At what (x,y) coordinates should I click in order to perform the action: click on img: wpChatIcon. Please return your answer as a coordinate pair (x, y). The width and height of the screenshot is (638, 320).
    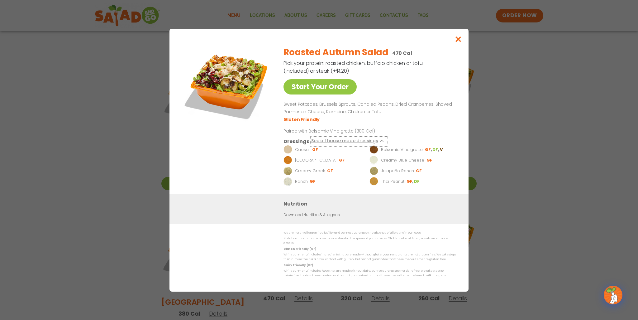
    Looking at the image, I should click on (613, 295).